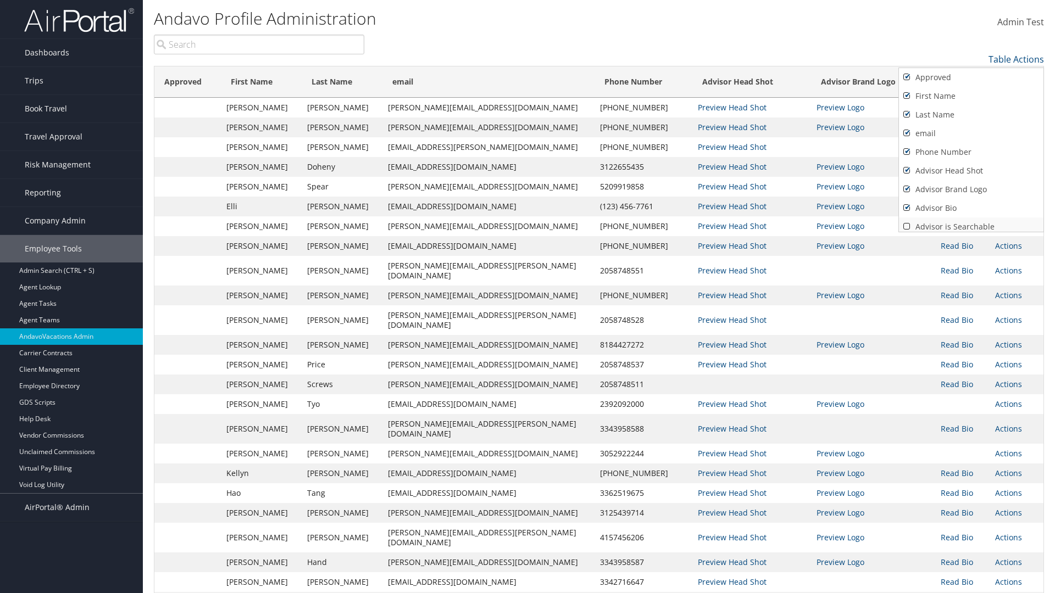  What do you see at coordinates (971, 134) in the screenshot?
I see `a: email` at bounding box center [971, 134].